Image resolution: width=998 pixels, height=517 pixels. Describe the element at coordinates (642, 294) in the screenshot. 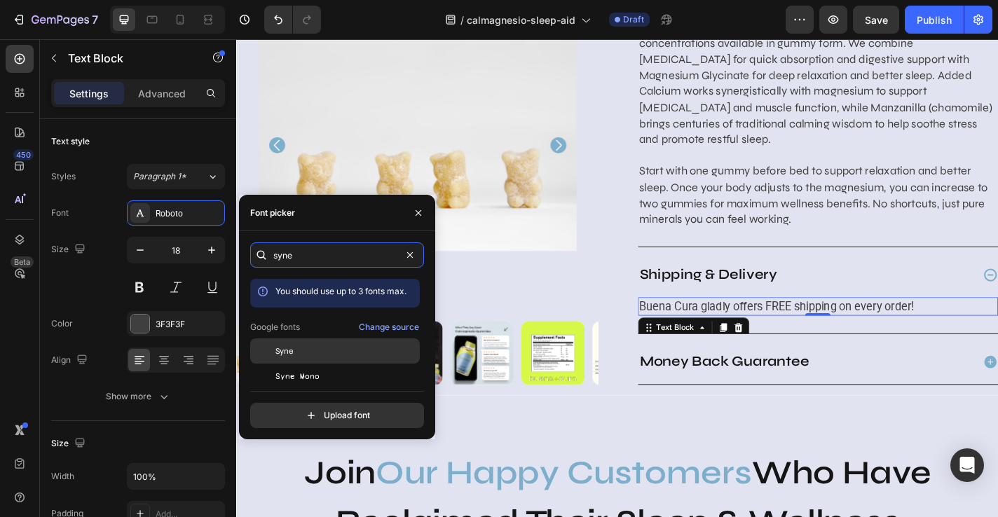

I see `p: Buena Cura gladly offers FREE shipping on every order!` at that location.